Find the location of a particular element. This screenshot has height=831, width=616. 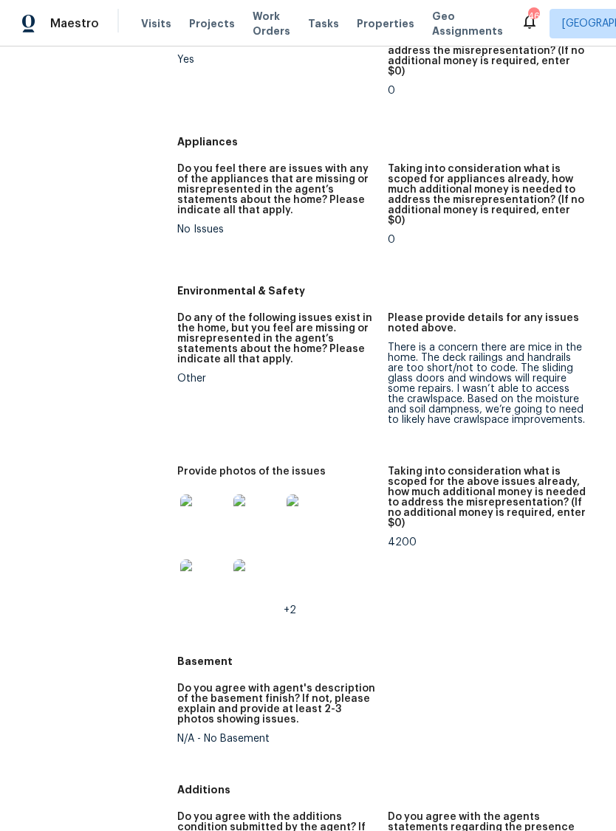

h5: Please provide details for any issues noted above. is located at coordinates (486, 323).